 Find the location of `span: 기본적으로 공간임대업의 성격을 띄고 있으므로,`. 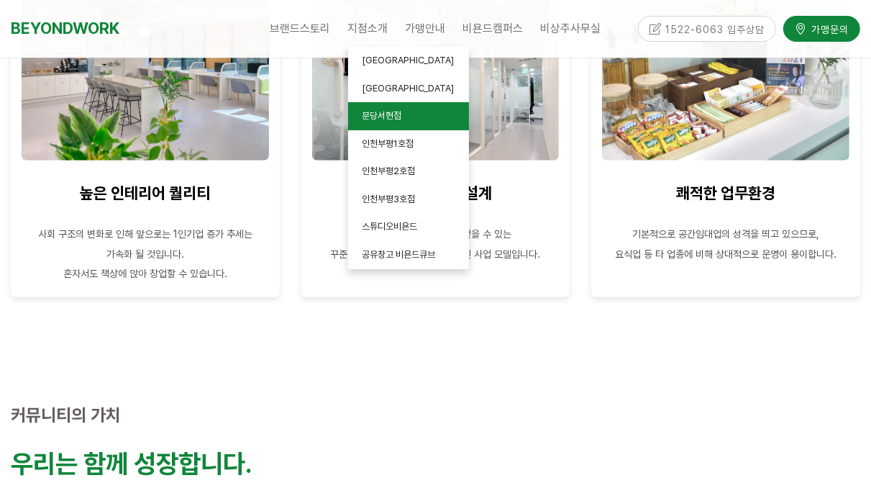

span: 기본적으로 공간임대업의 성격을 띄고 있으므로, is located at coordinates (726, 234).